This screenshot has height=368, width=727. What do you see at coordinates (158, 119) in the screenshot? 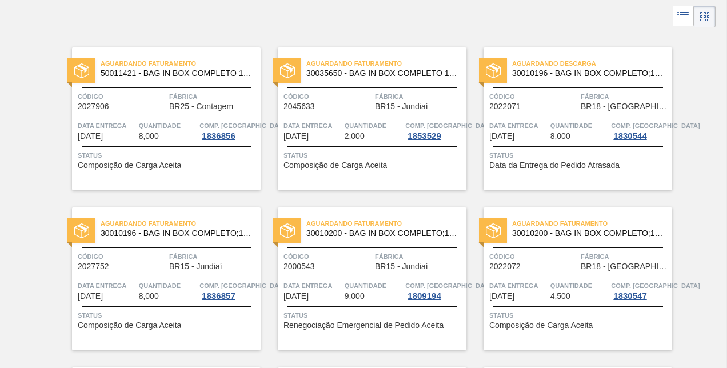
I see `a: statusAguardando Faturamento50011421 - BAG IN BOX COMPLETO 18L NORMALCódigo2027906FábricaBR25 - C...` at bounding box center [158, 119].